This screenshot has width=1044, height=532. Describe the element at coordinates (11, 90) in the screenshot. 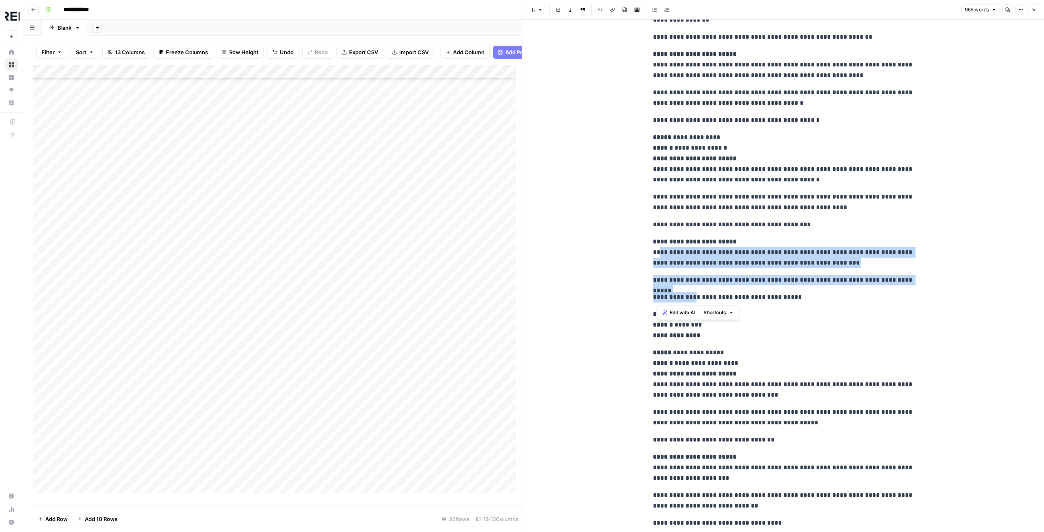

I see `a: Opportunities` at that location.